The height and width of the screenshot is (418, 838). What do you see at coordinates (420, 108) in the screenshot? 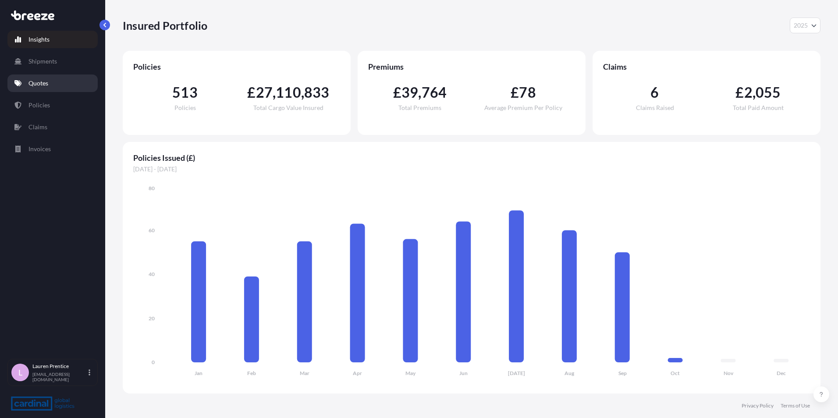
I see `span: Total Premiums` at bounding box center [420, 108].